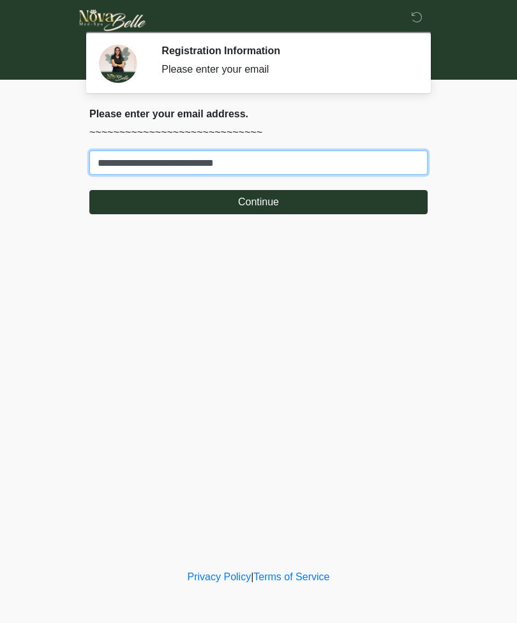 The height and width of the screenshot is (623, 517). What do you see at coordinates (285, 70) in the screenshot?
I see `div: Please enter your email` at bounding box center [285, 70].